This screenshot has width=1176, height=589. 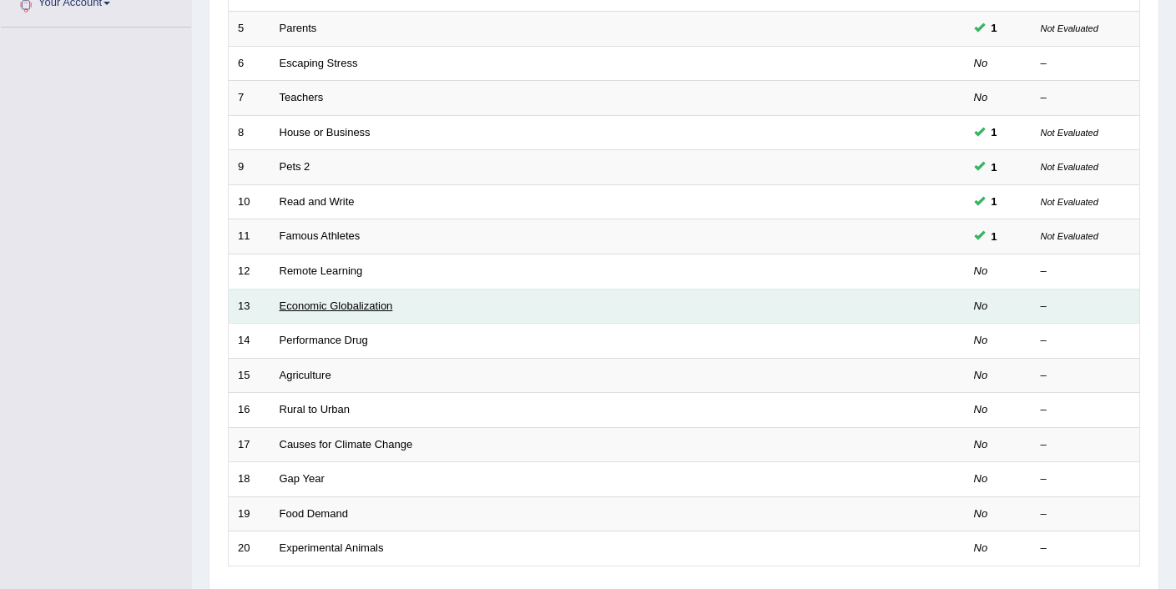 I want to click on td: 8, so click(x=250, y=133).